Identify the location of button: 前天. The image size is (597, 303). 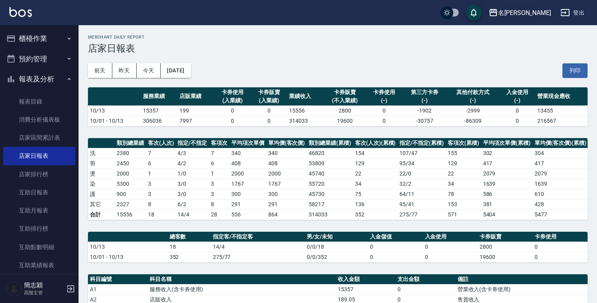
(100, 70).